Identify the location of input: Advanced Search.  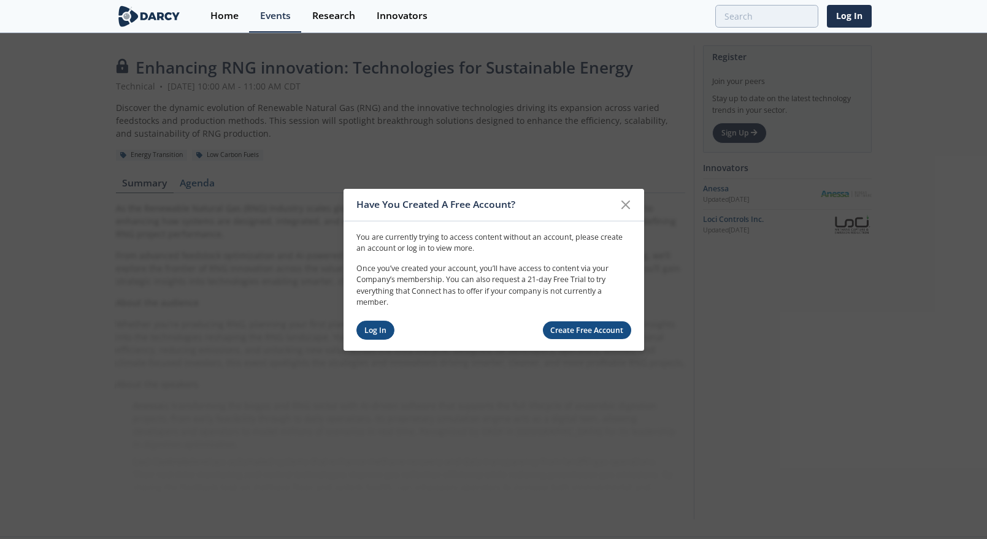
(767, 16).